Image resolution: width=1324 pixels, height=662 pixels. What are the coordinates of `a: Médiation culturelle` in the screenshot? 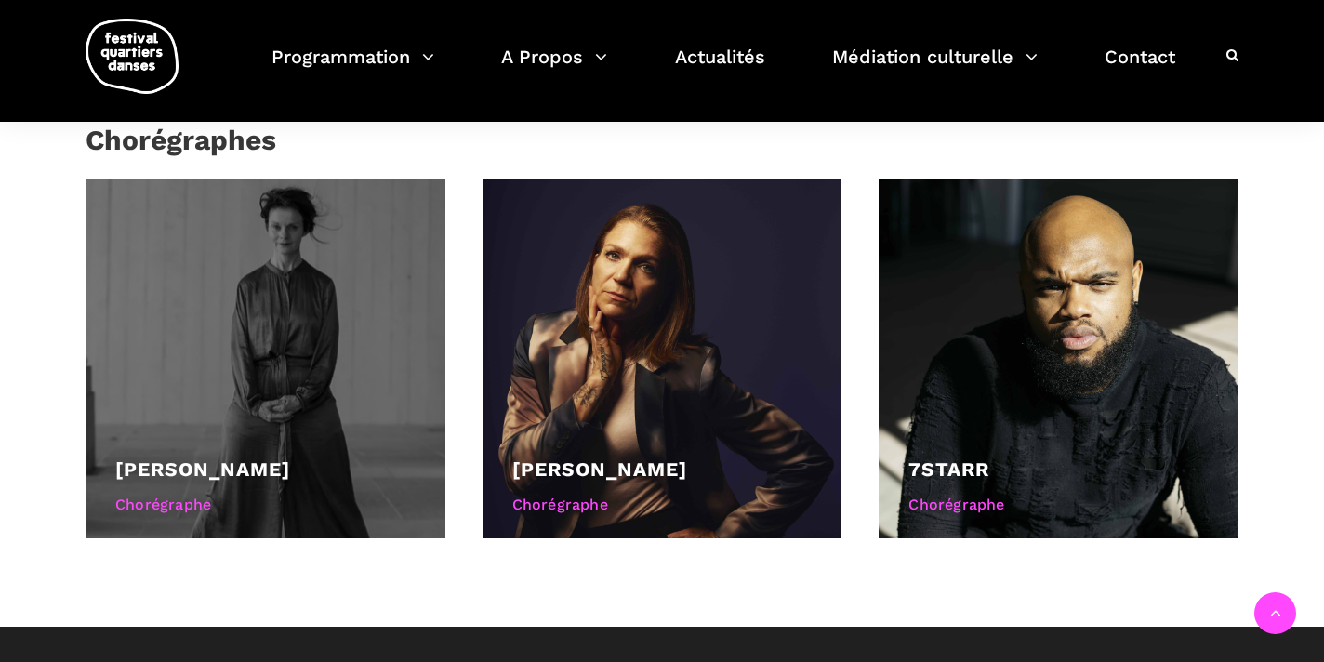 It's located at (935, 68).